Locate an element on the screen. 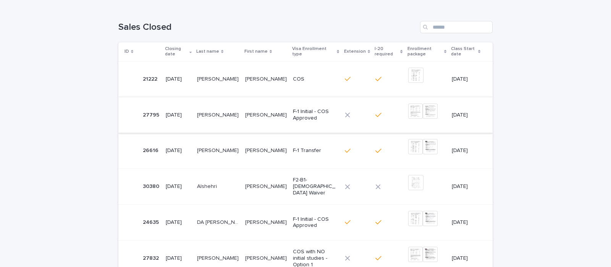 This screenshot has height=267, width=611. div: Search is located at coordinates (457, 27).